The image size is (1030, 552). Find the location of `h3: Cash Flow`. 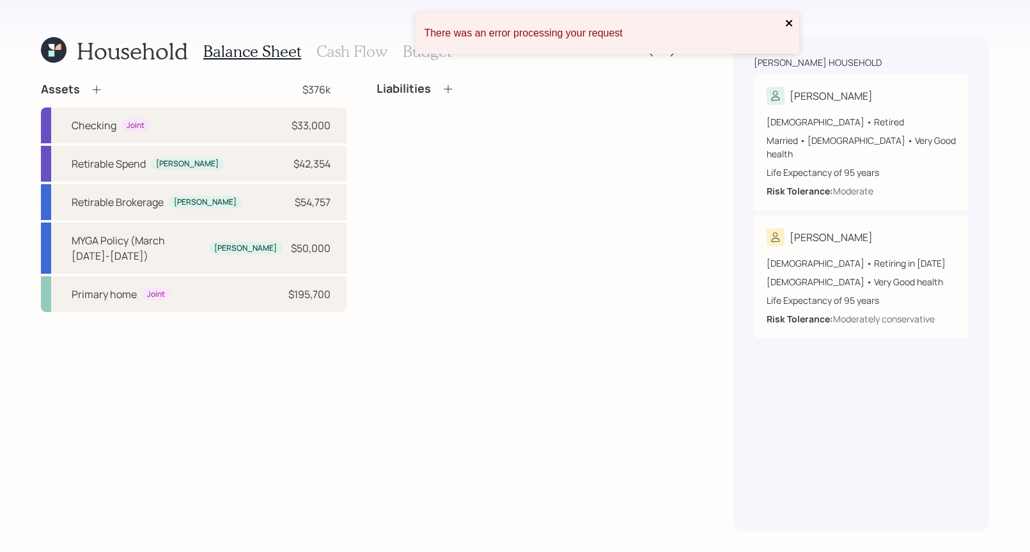

h3: Cash Flow is located at coordinates (352, 51).